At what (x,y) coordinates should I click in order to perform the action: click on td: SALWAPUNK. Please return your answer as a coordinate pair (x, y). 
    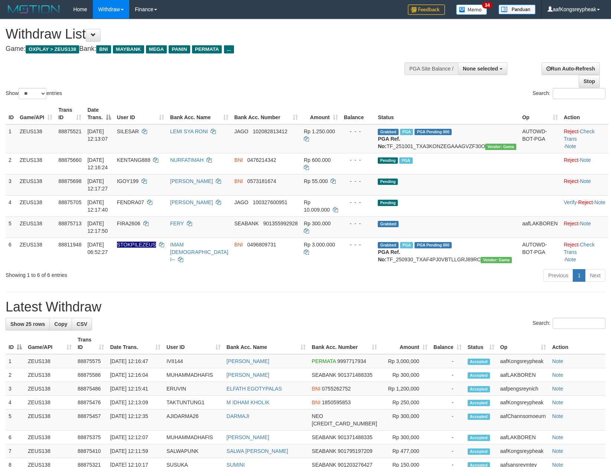
    Looking at the image, I should click on (193, 451).